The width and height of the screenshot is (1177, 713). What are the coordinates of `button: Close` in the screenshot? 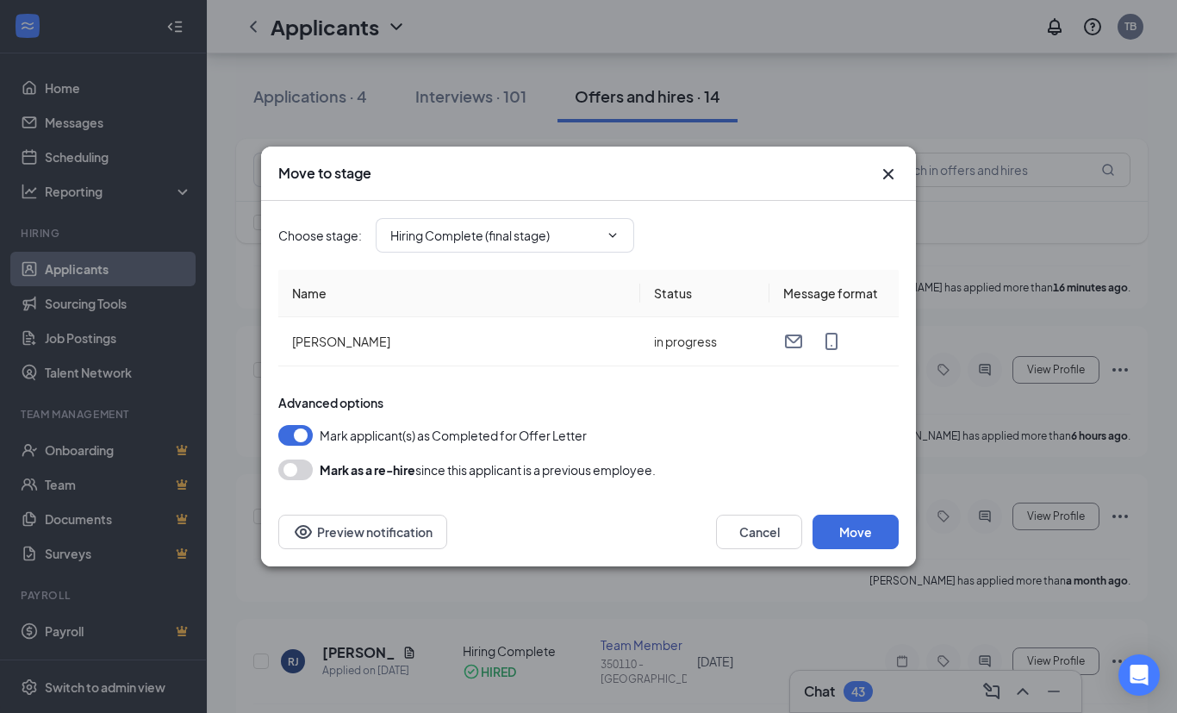 It's located at (888, 174).